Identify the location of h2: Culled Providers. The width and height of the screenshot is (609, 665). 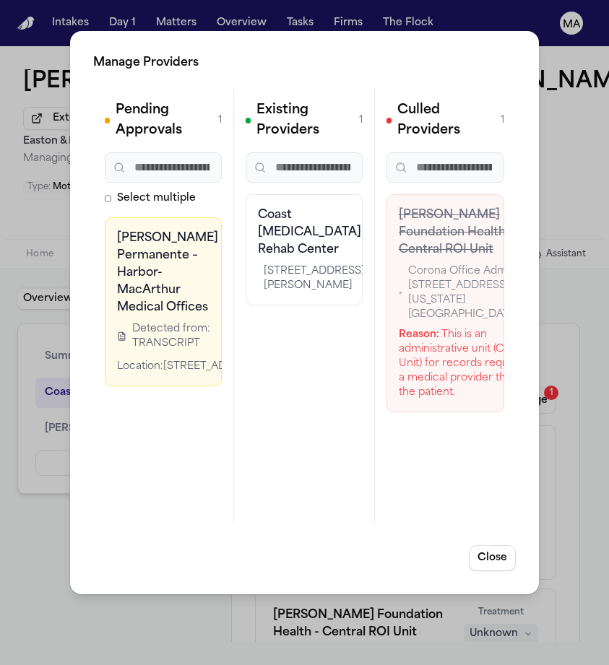
(449, 121).